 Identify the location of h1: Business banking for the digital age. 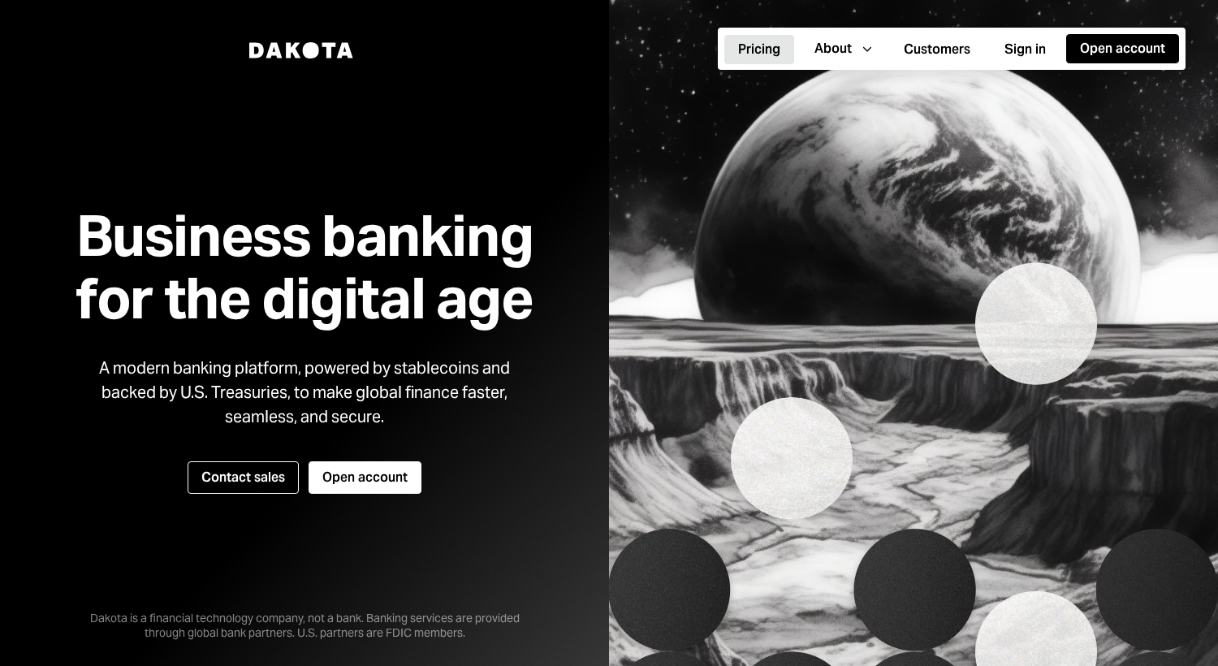
(304, 267).